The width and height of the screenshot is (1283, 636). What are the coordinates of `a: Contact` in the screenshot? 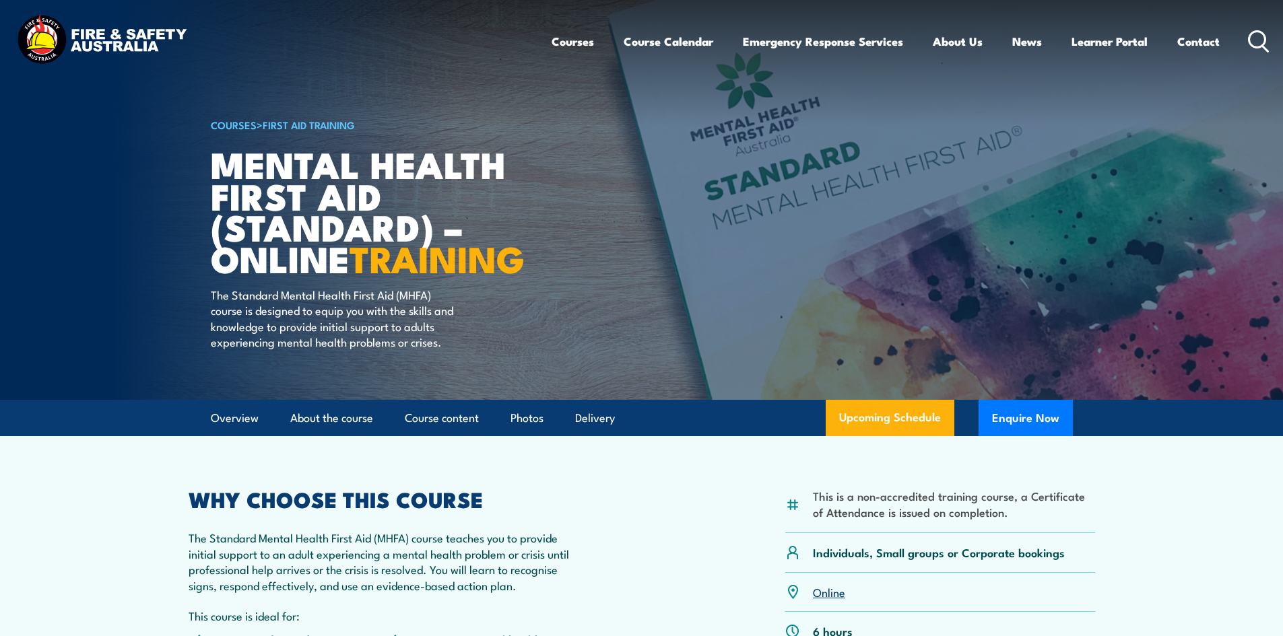 It's located at (1198, 41).